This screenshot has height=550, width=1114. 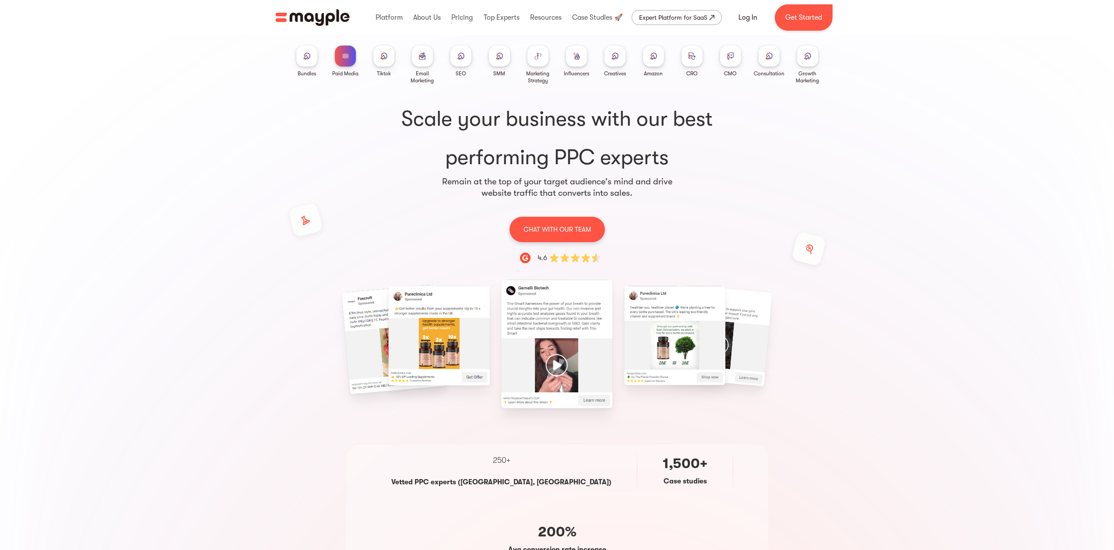 What do you see at coordinates (685, 464) in the screenshot?
I see `p: 1,500+` at bounding box center [685, 464].